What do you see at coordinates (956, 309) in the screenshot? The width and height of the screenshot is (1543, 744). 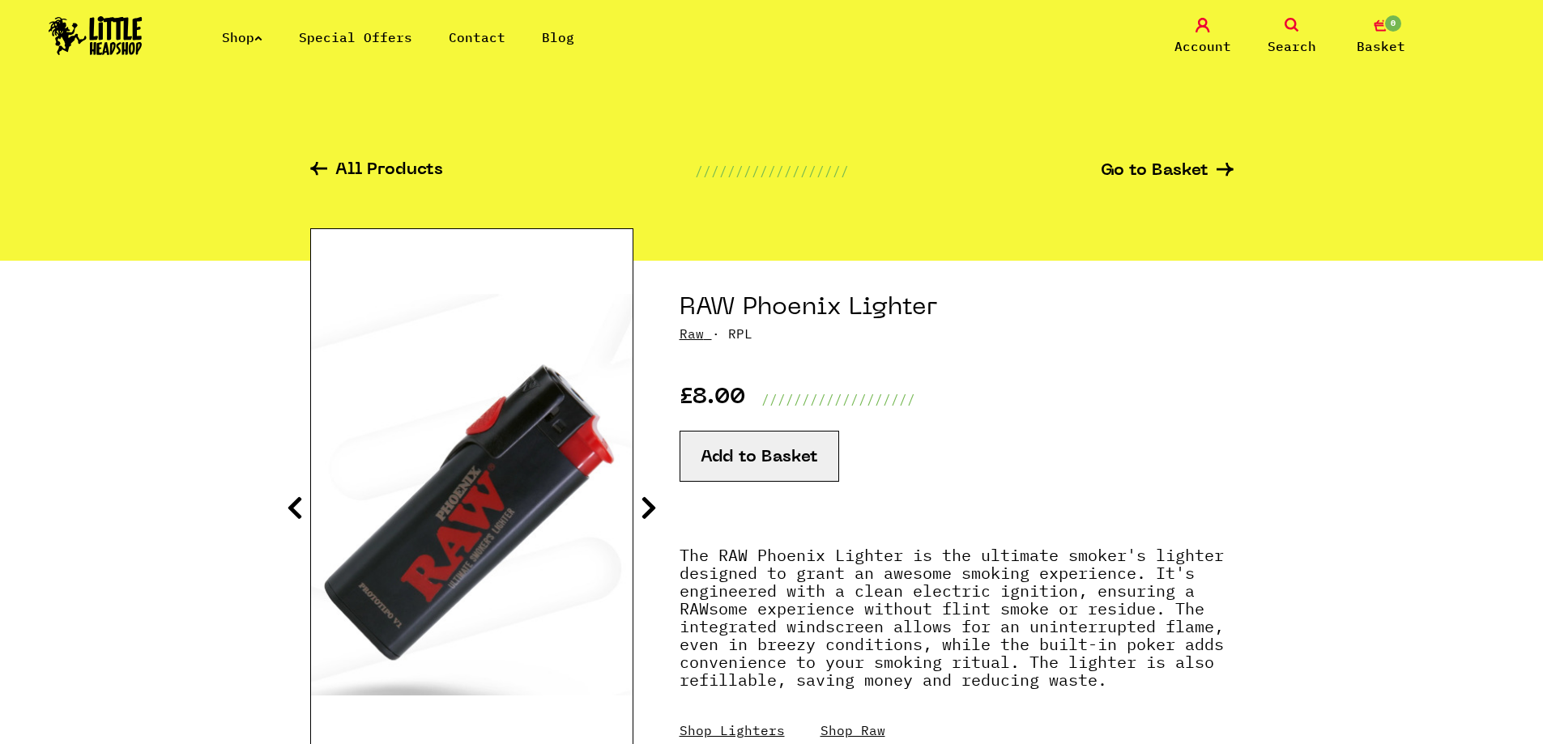 I see `h1: RAW Phoenix Lighter` at bounding box center [956, 309].